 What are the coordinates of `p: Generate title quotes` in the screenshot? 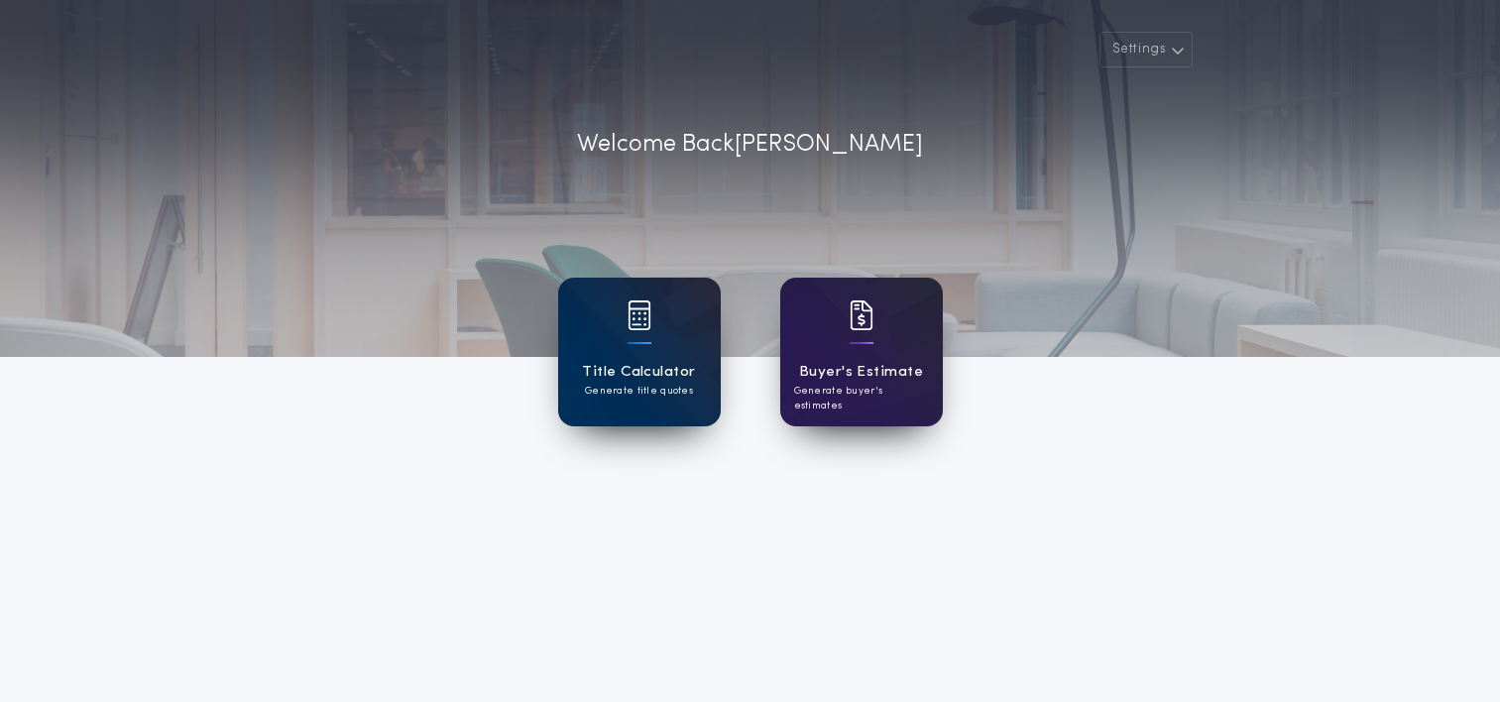 It's located at (639, 391).